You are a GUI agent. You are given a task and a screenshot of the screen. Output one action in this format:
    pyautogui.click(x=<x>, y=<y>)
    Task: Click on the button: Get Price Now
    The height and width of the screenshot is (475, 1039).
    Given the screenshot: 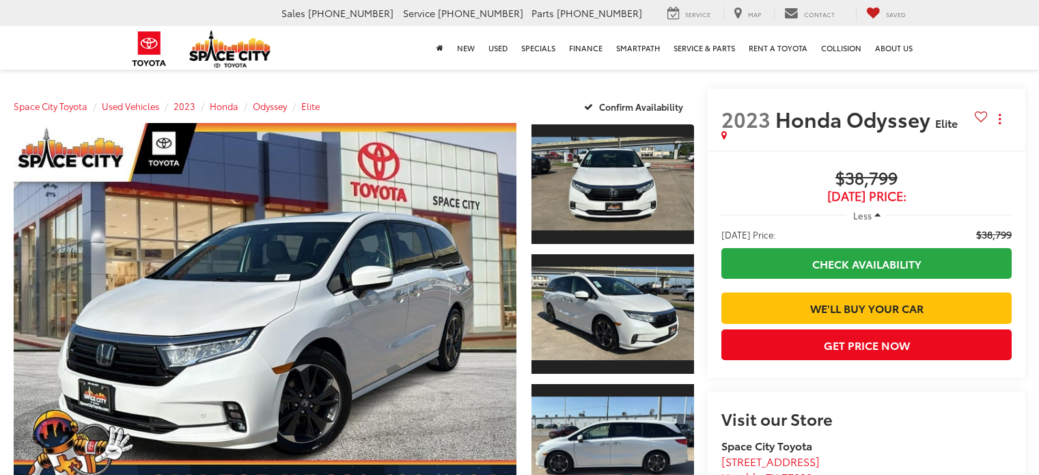 What is the action you would take?
    pyautogui.click(x=866, y=344)
    